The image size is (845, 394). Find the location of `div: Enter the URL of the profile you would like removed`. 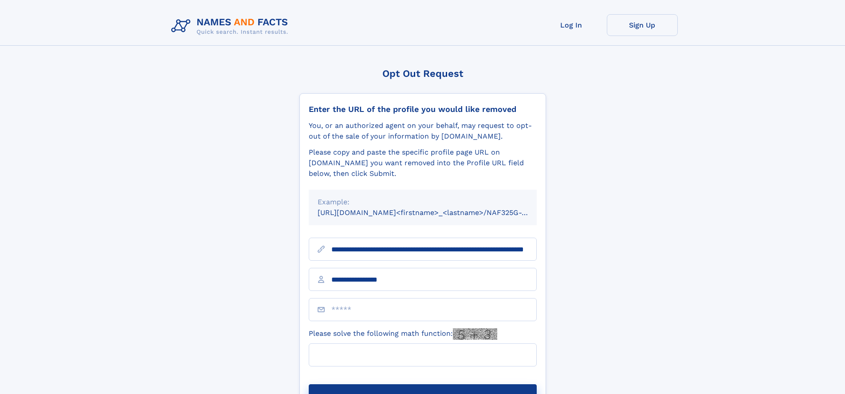

div: Enter the URL of the profile you would like removed is located at coordinates (423, 109).